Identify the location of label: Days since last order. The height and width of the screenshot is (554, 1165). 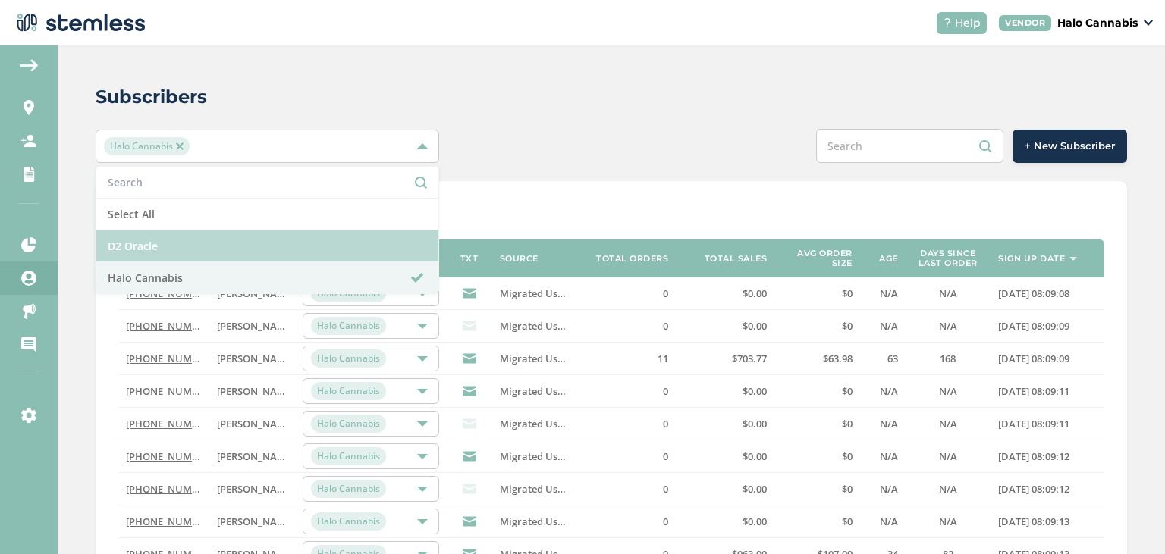
(948, 259).